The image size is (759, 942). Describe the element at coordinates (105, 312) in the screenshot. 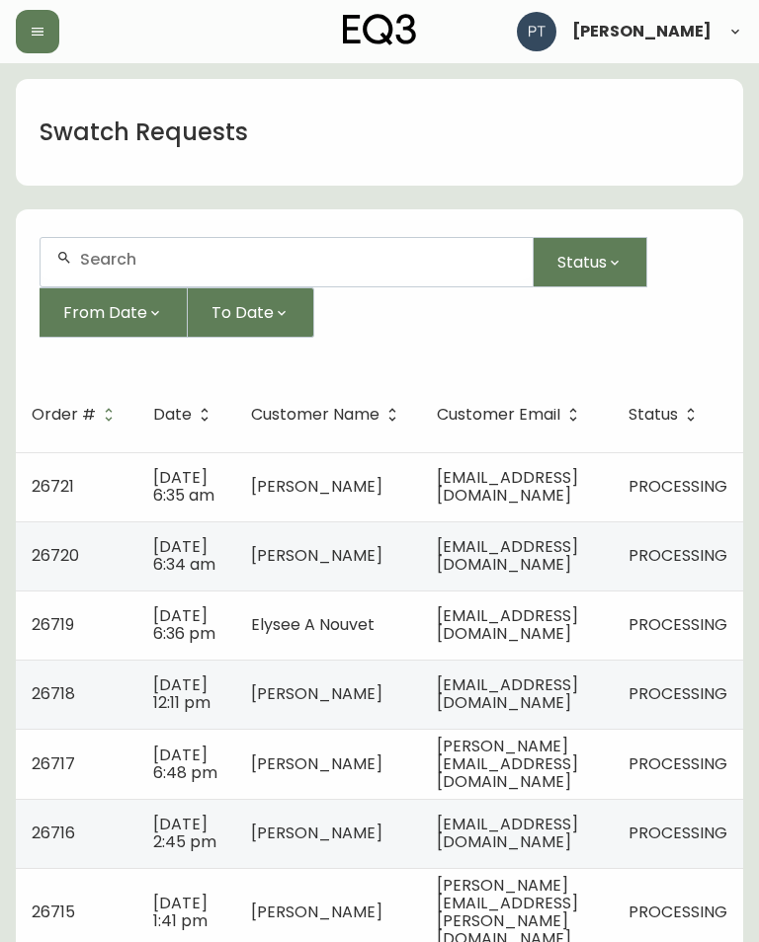

I see `span: From Date` at that location.